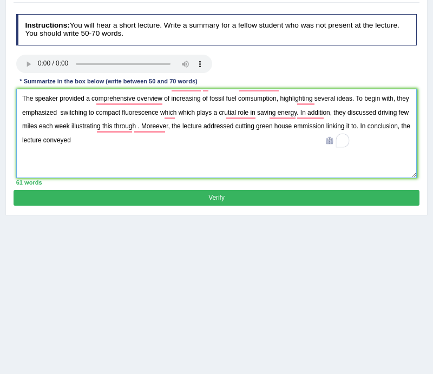 This screenshot has width=433, height=374. I want to click on h4: You will hear a short lecture. Write a summary for a fellow student who was not present at the le..., so click(217, 29).